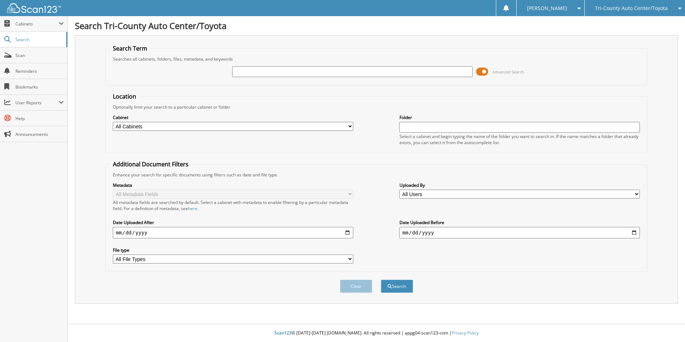 The image size is (685, 342). What do you see at coordinates (193, 208) in the screenshot?
I see `a: here` at bounding box center [193, 208].